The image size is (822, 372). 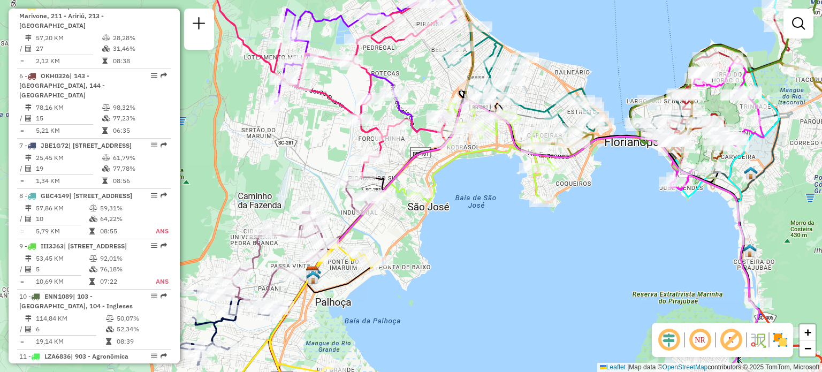 What do you see at coordinates (139, 38) in the screenshot?
I see `td: 28,28%` at bounding box center [139, 38].